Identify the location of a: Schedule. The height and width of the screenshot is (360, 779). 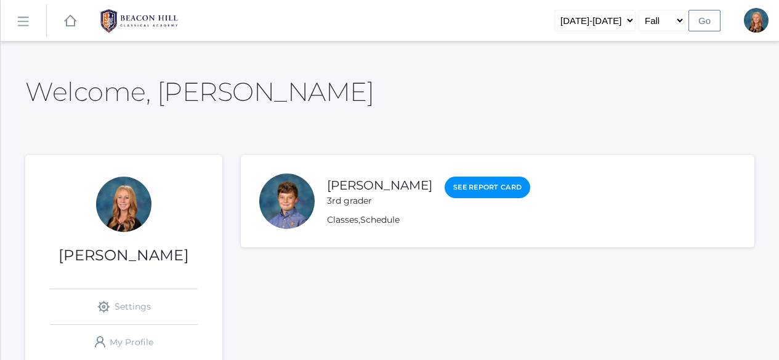
(380, 220).